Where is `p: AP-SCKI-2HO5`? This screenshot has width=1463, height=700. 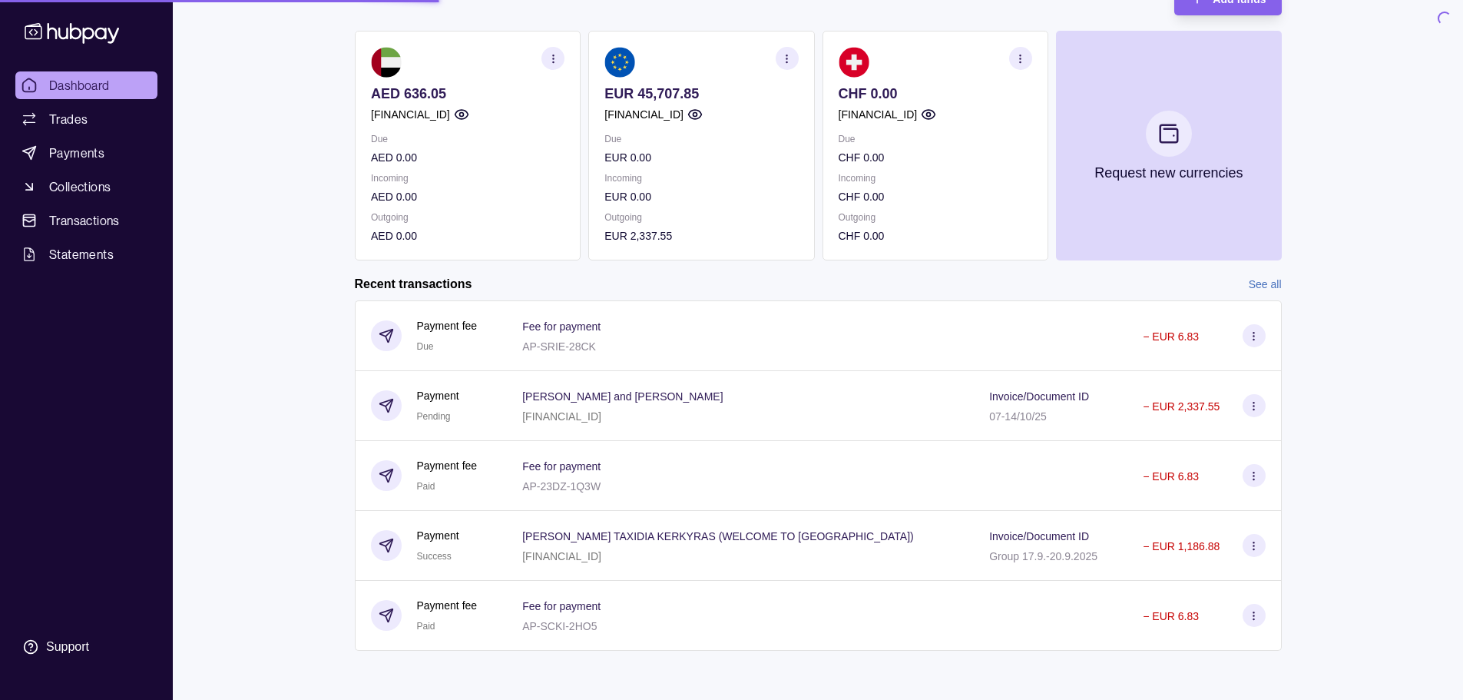 p: AP-SCKI-2HO5 is located at coordinates (559, 626).